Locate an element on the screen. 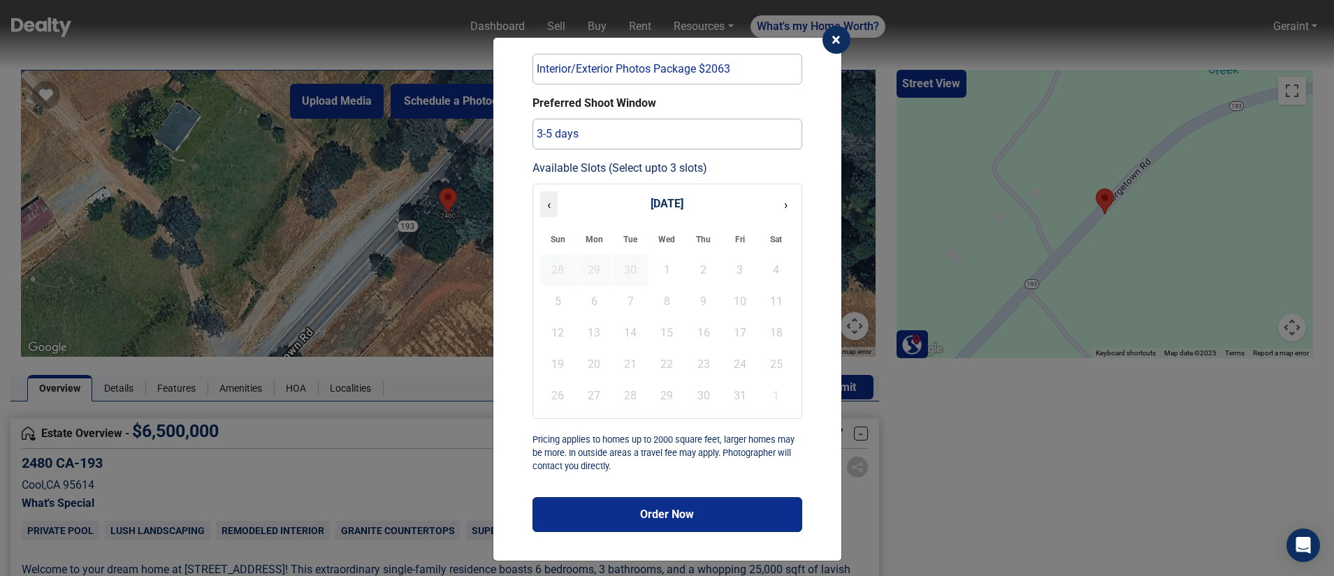 Image resolution: width=1334 pixels, height=576 pixels. div: Mon is located at coordinates (594, 240).